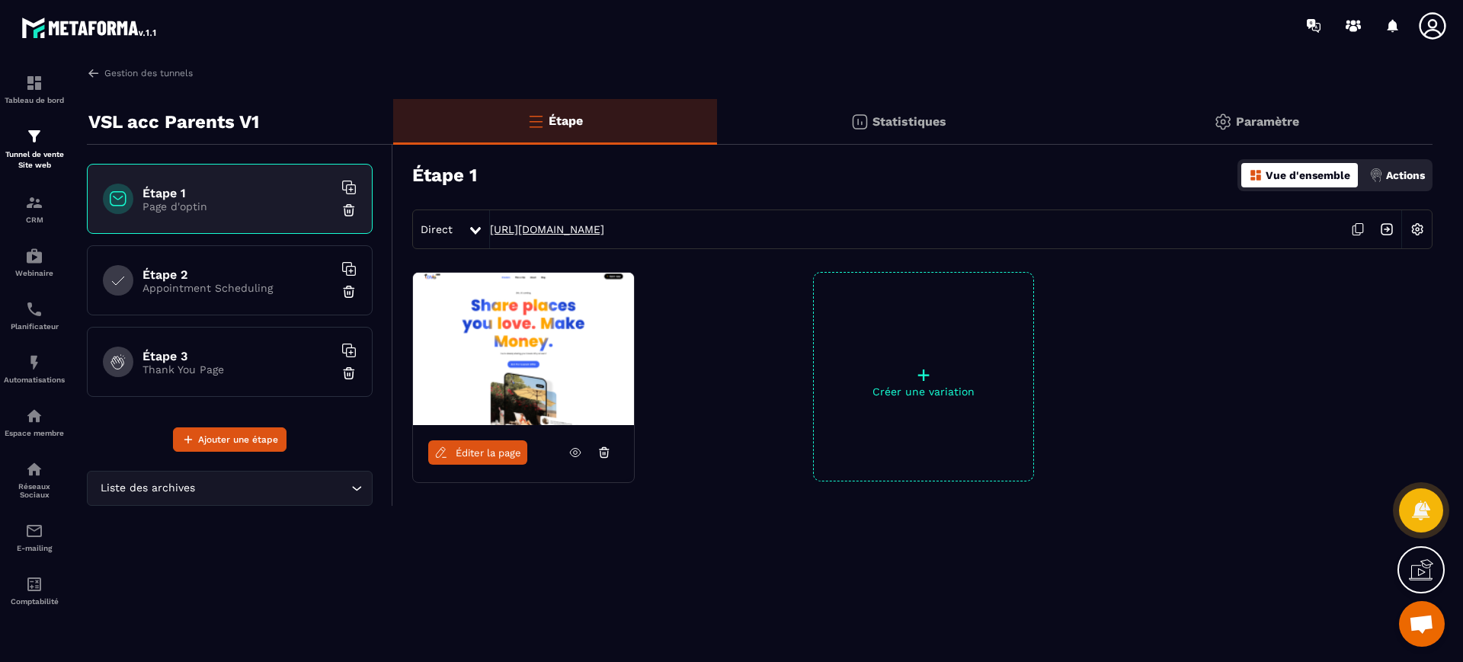 The width and height of the screenshot is (1463, 662). Describe the element at coordinates (1418, 229) in the screenshot. I see `img: setting-w.858f3a88.svg` at that location.